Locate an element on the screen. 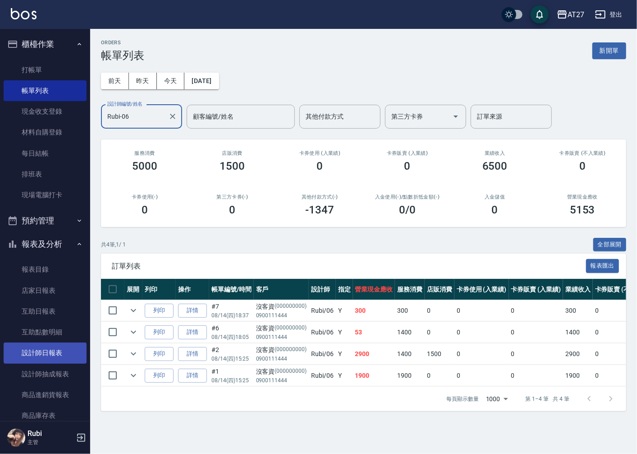 This screenshot has height=454, width=637. h2: ORDERS is located at coordinates (123, 42).